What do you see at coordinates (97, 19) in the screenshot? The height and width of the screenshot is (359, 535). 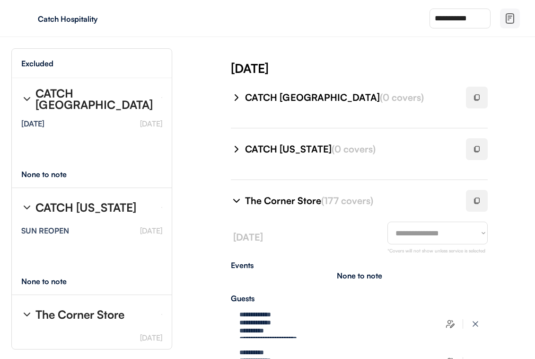 I see `div: Catch Hospitality` at bounding box center [97, 19].